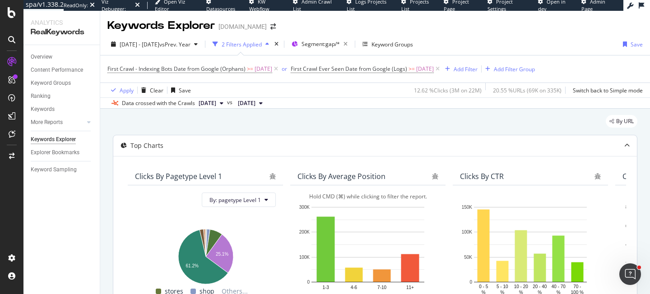  What do you see at coordinates (629, 263) in the screenshot?
I see `text: 20K` at bounding box center [629, 263].